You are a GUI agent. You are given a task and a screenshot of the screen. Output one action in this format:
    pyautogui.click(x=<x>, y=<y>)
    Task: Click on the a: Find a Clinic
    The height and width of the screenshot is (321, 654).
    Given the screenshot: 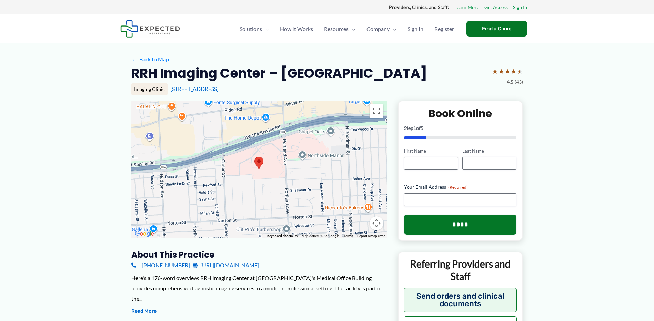 What is the action you would take?
    pyautogui.click(x=497, y=29)
    